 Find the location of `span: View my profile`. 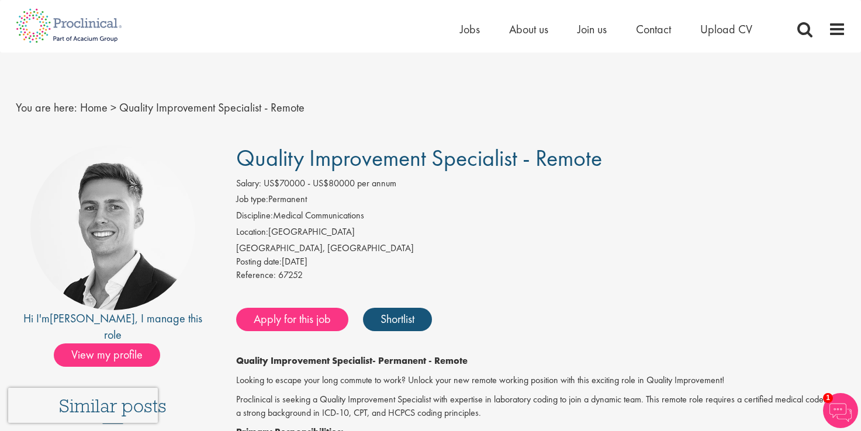

span: View my profile is located at coordinates (107, 355).